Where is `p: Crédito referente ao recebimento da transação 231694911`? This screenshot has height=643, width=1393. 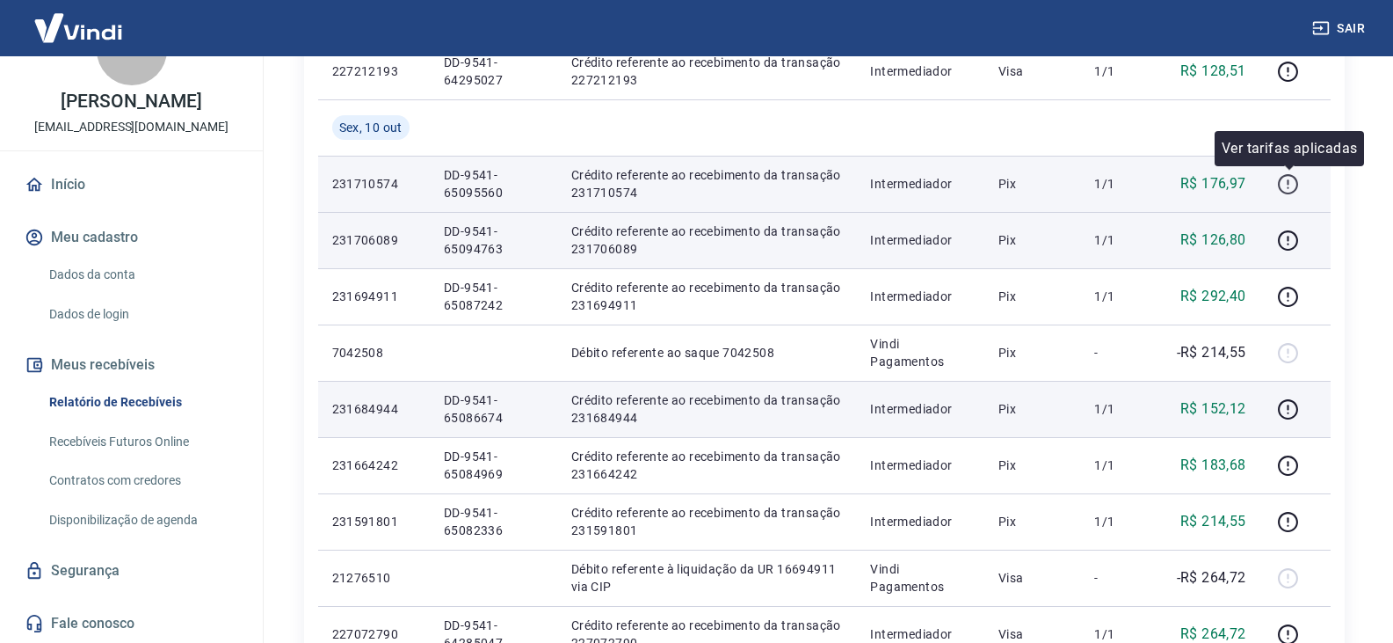
p: Crédito referente ao recebimento da transação 231694911 is located at coordinates (707, 296).